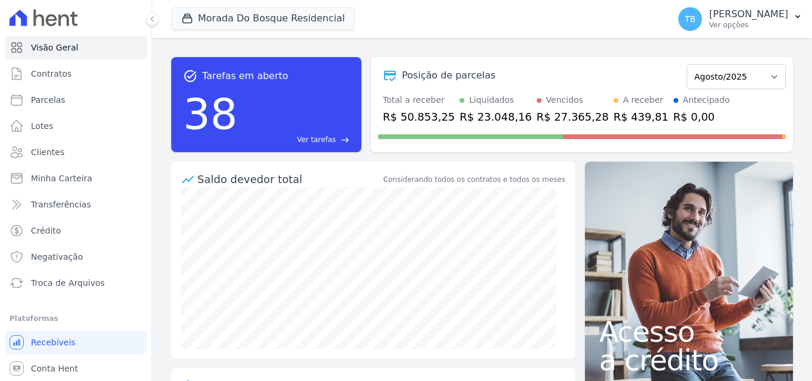 Image resolution: width=812 pixels, height=381 pixels. Describe the element at coordinates (61, 178) in the screenshot. I see `span: Minha Carteira` at that location.